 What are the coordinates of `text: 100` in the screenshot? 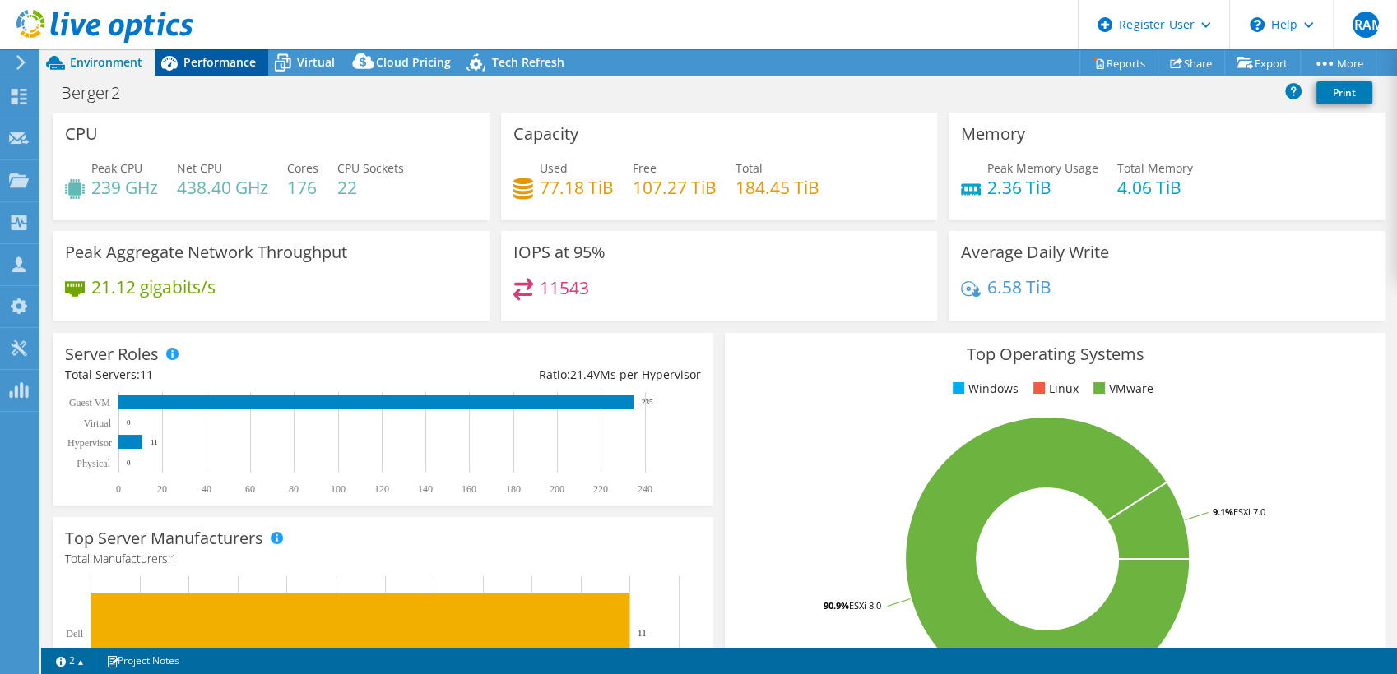 It's located at (338, 489).